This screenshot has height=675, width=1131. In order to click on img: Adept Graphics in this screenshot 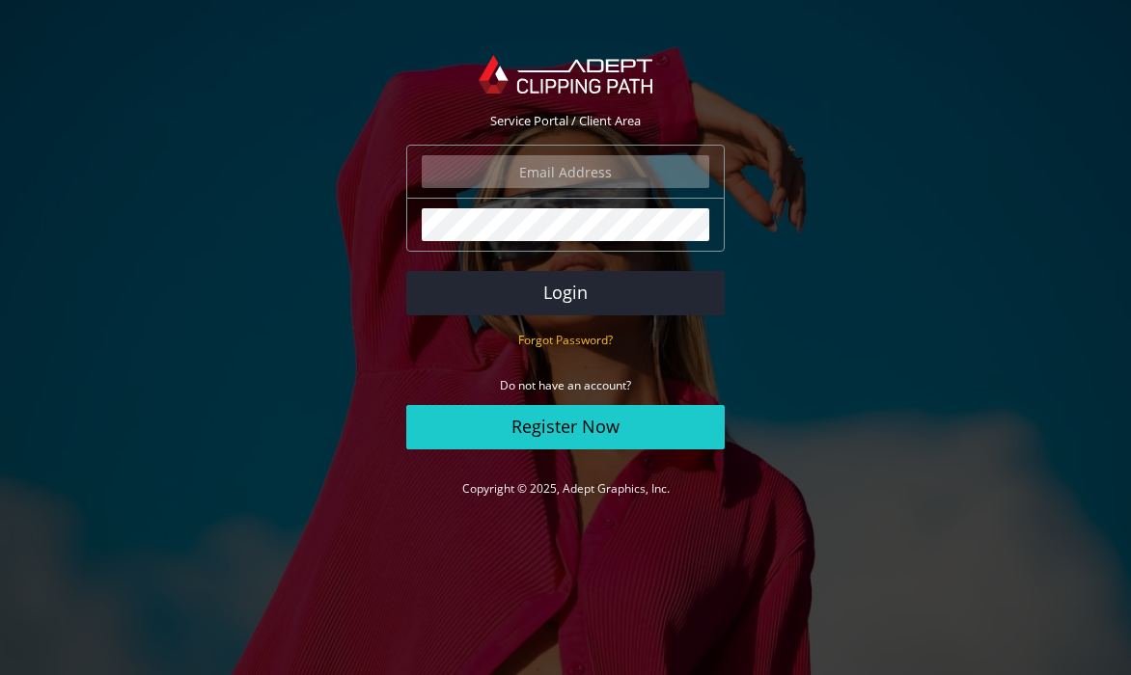, I will do `click(564, 74)`.